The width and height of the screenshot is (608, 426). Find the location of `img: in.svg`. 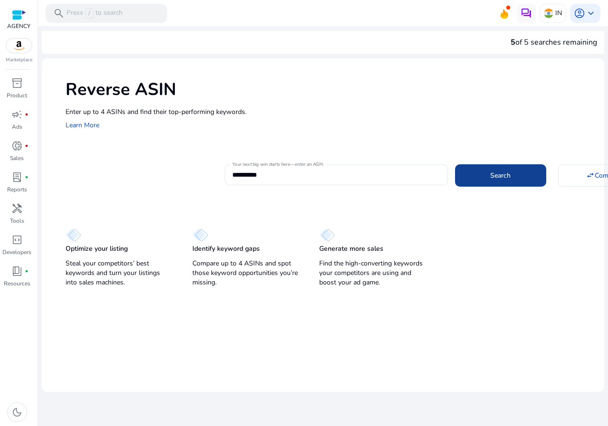

img: in.svg is located at coordinates (549, 13).